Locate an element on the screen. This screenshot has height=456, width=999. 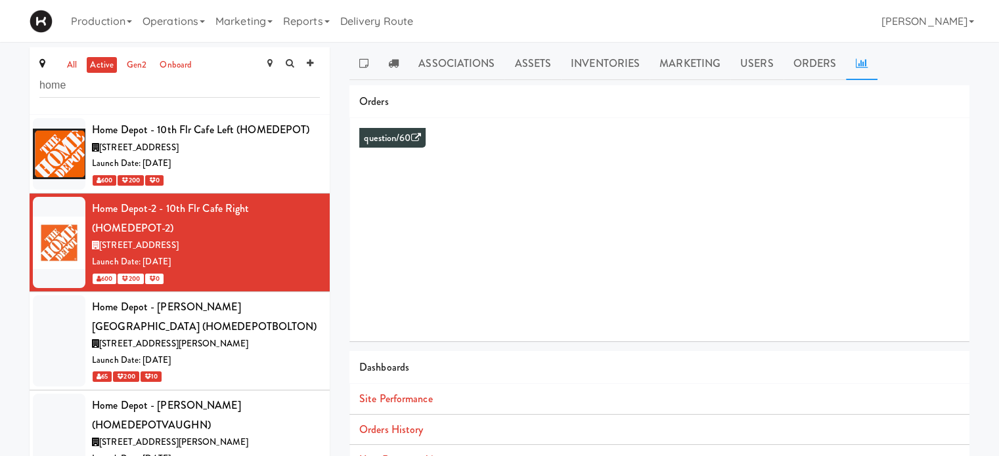
span: Dashboards is located at coordinates (384, 367).